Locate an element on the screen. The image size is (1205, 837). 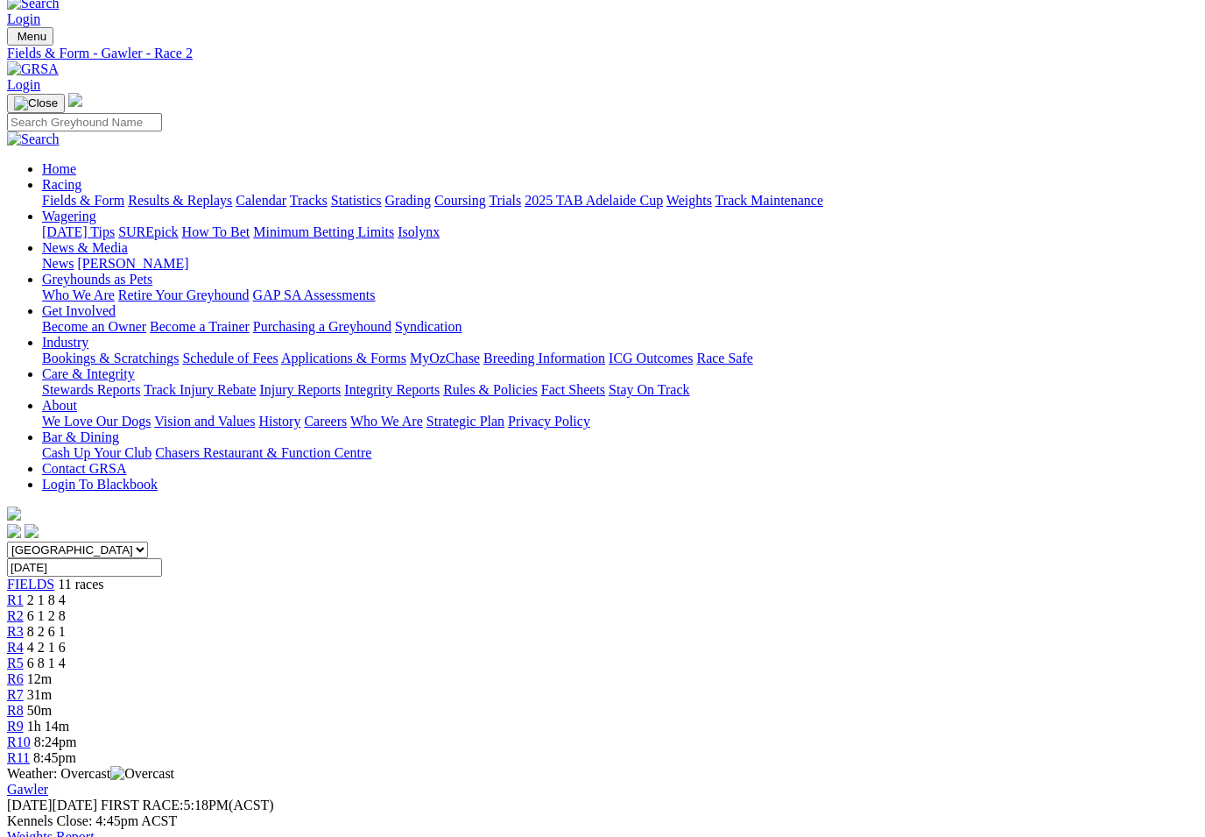
a: Integrity Reports is located at coordinates (392, 389).